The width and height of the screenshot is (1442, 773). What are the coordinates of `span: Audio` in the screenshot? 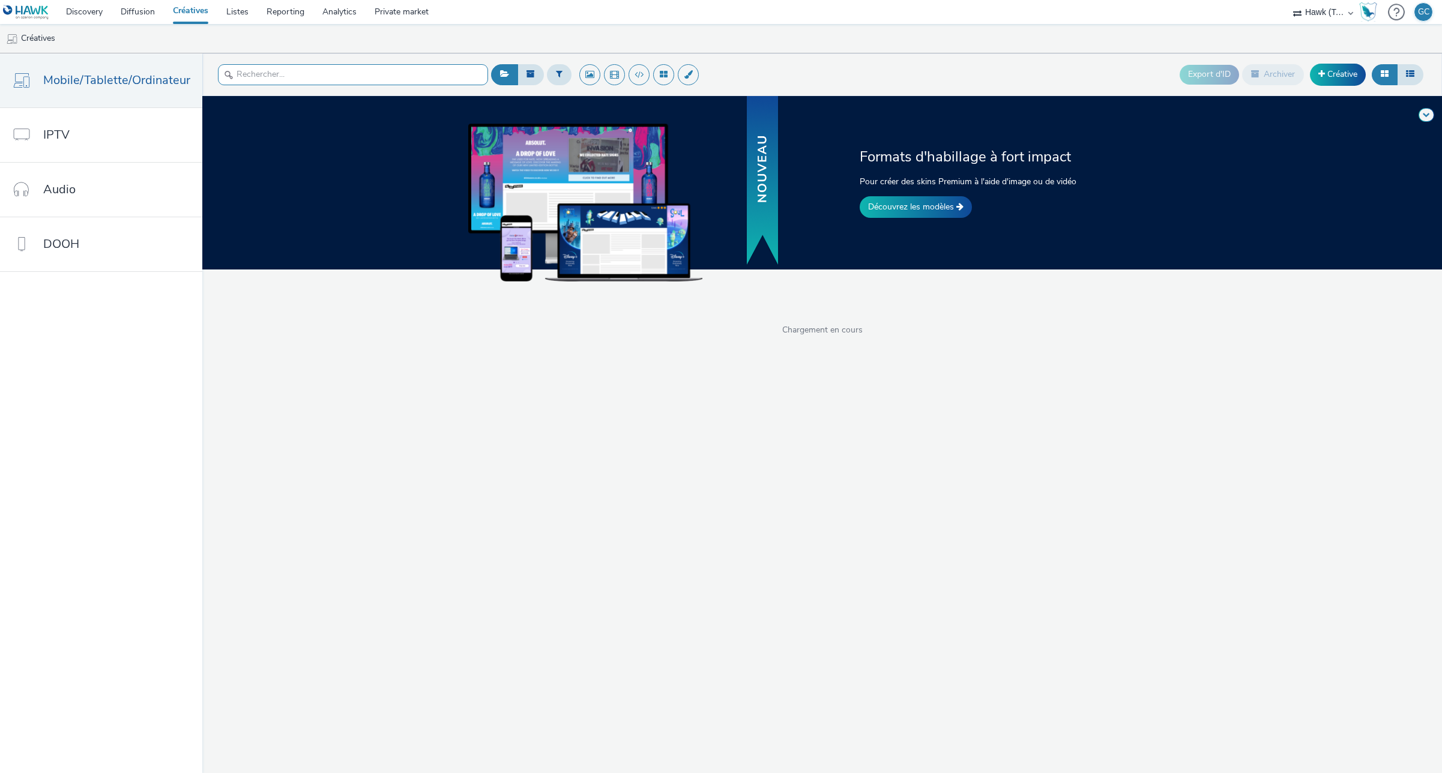 It's located at (59, 189).